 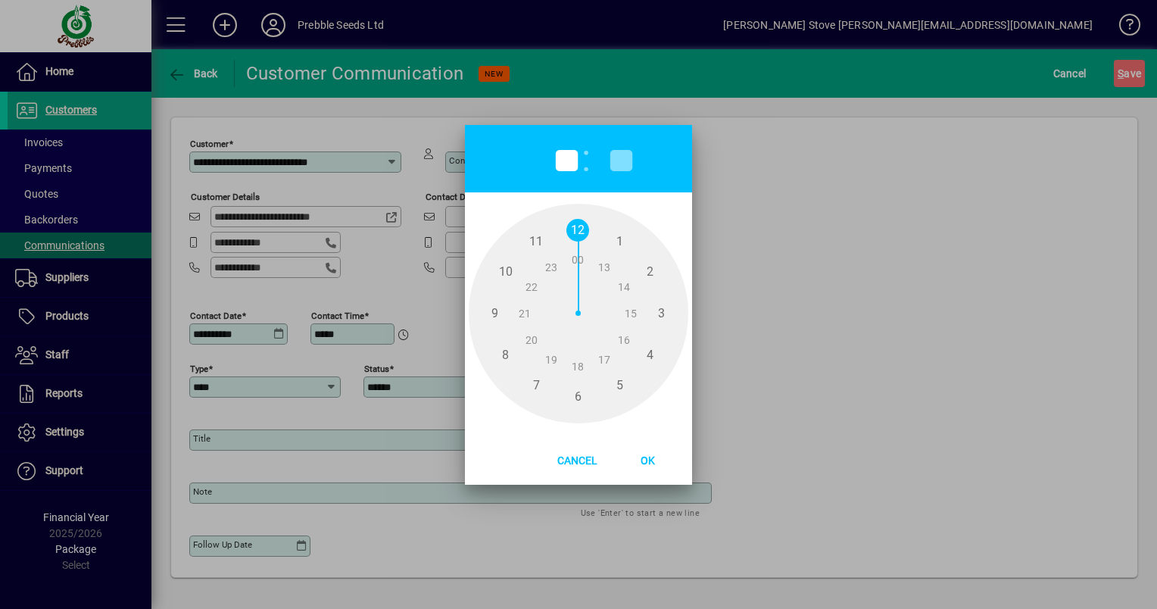 What do you see at coordinates (506, 272) in the screenshot?
I see `span: 10` at bounding box center [506, 272].